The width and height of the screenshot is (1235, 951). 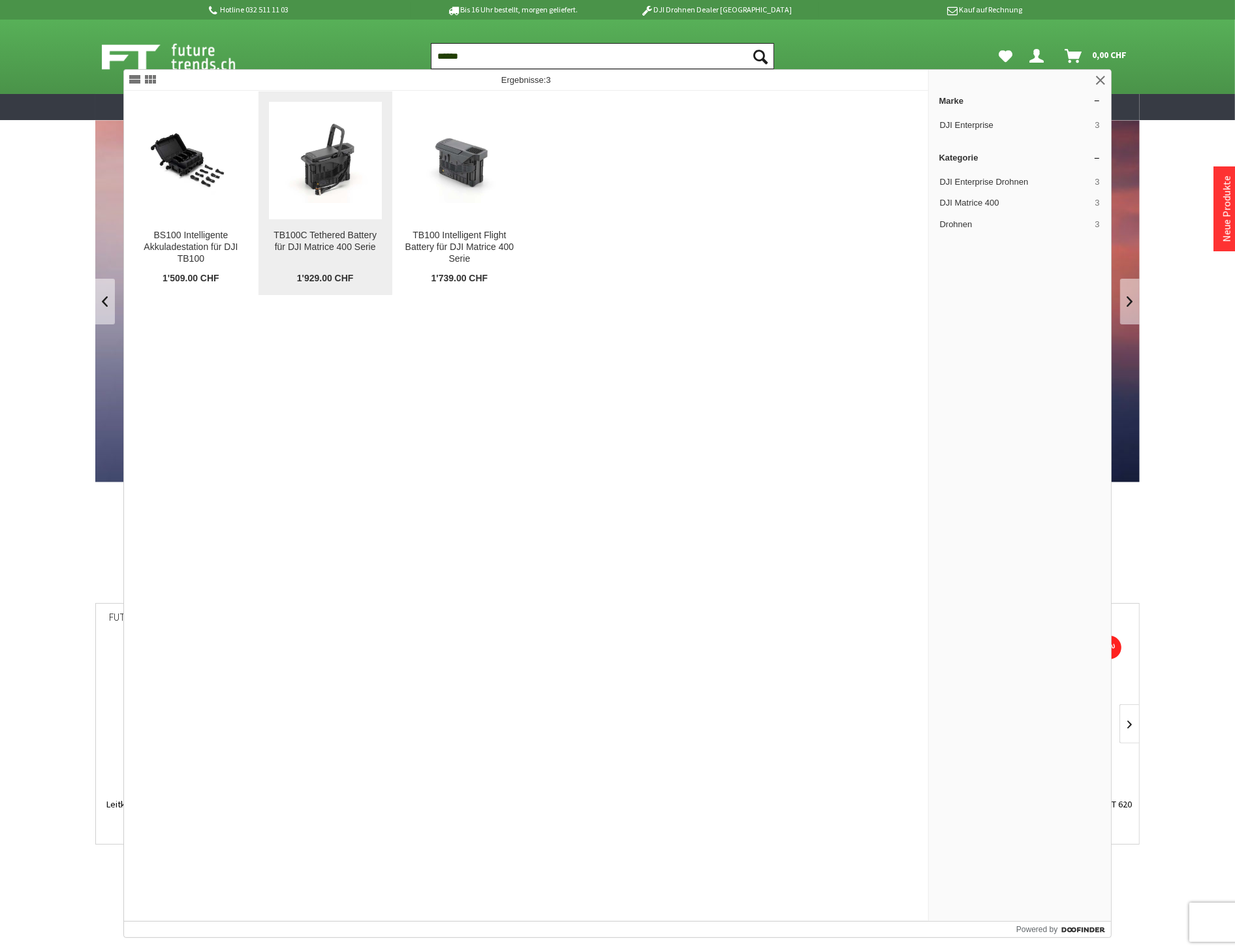 I want to click on a: Powered by, so click(x=1063, y=929).